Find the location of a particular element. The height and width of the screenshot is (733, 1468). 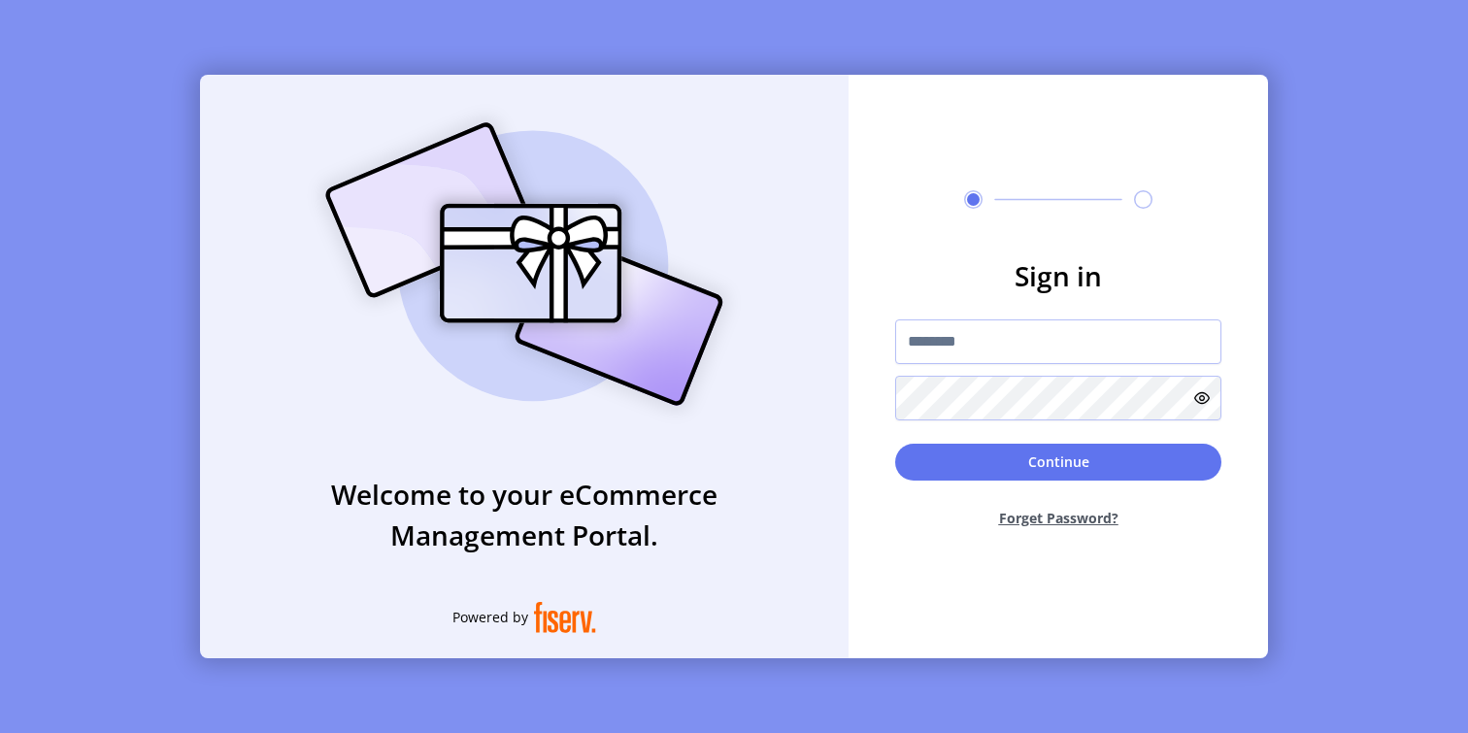

span: Powered by is located at coordinates (490, 617).